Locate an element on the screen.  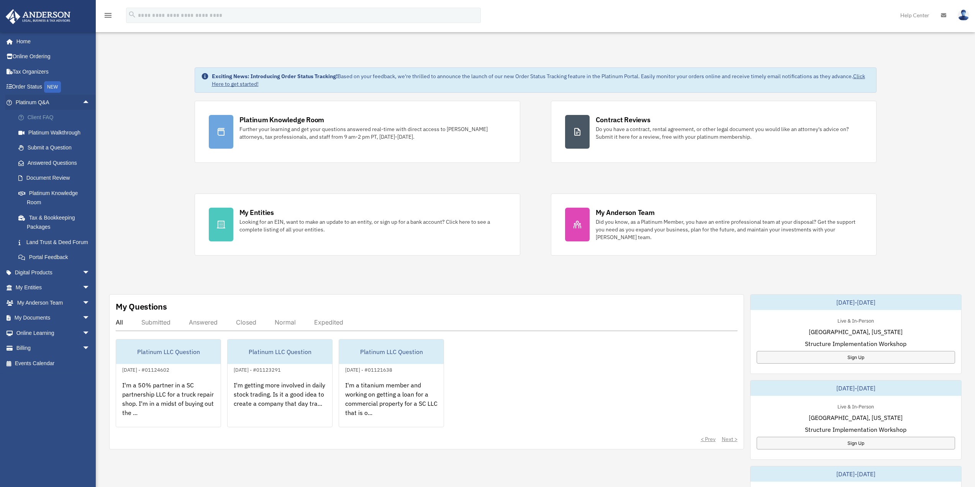
a: Submit a Question is located at coordinates (56, 148).